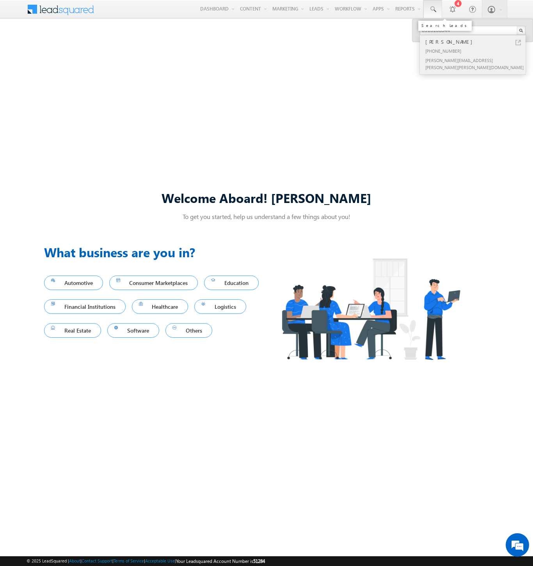 The width and height of the screenshot is (533, 566). What do you see at coordinates (154, 283) in the screenshot?
I see `span: Consumer Marketplaces` at bounding box center [154, 283].